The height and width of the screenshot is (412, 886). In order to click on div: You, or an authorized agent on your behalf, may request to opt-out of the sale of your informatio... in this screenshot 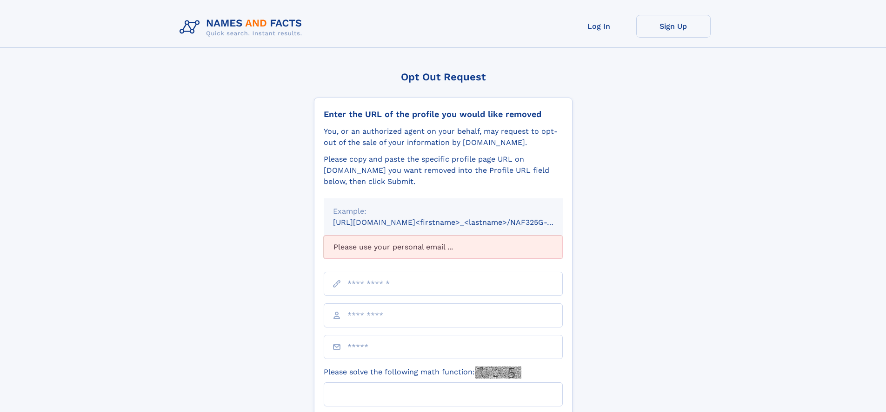, I will do `click(443, 137)`.